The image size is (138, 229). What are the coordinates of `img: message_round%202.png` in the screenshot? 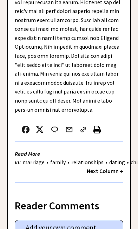 It's located at (54, 130).